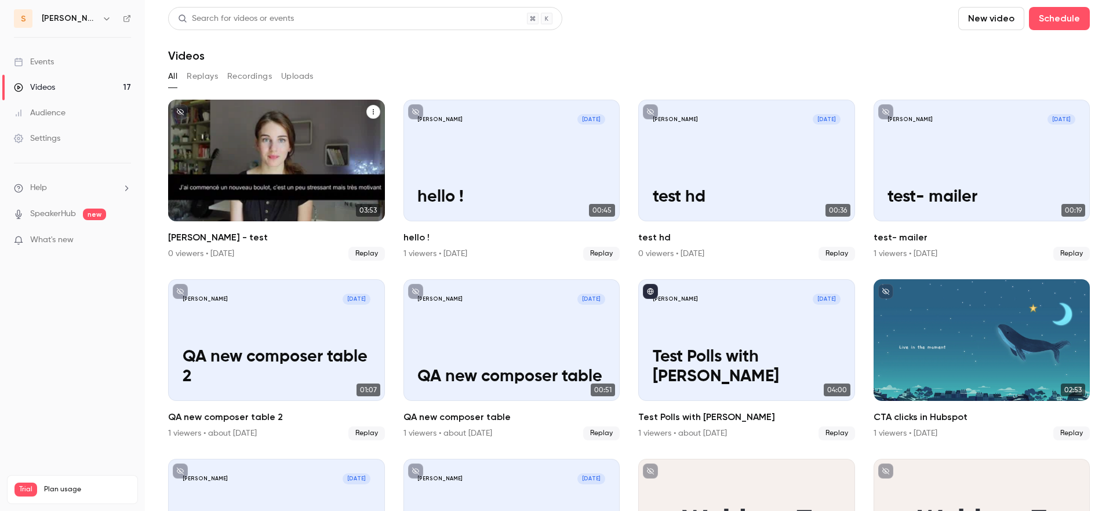 The image size is (1113, 511). What do you see at coordinates (982, 238) in the screenshot?
I see `h2: test- mailer` at bounding box center [982, 238].